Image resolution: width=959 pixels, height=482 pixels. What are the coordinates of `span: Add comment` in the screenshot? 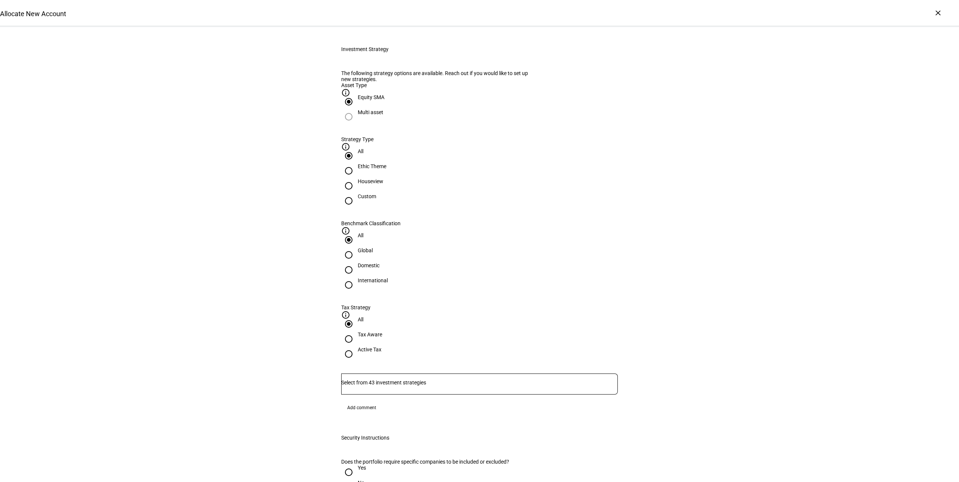 It's located at (361, 408).